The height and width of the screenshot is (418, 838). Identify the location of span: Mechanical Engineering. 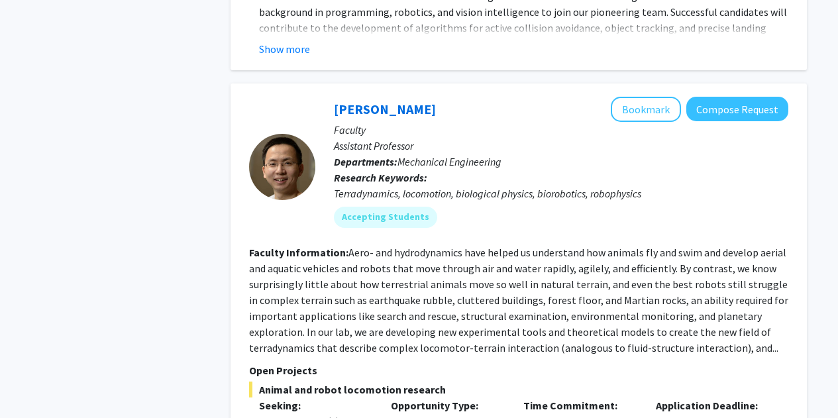
(449, 162).